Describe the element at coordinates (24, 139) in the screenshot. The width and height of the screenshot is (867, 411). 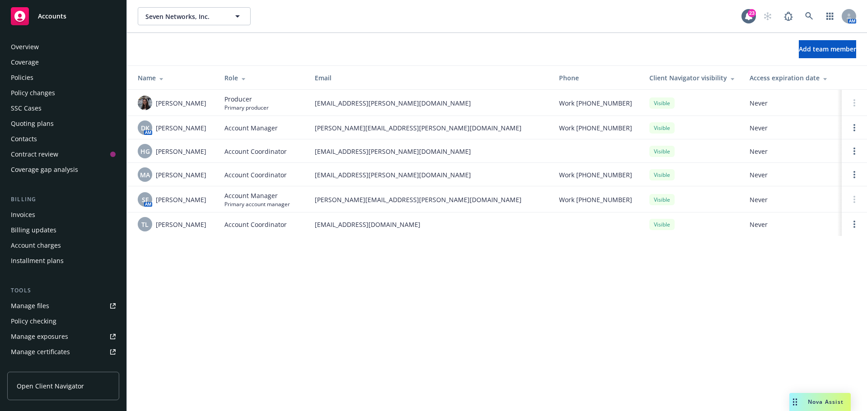
I see `div: Contacts` at that location.